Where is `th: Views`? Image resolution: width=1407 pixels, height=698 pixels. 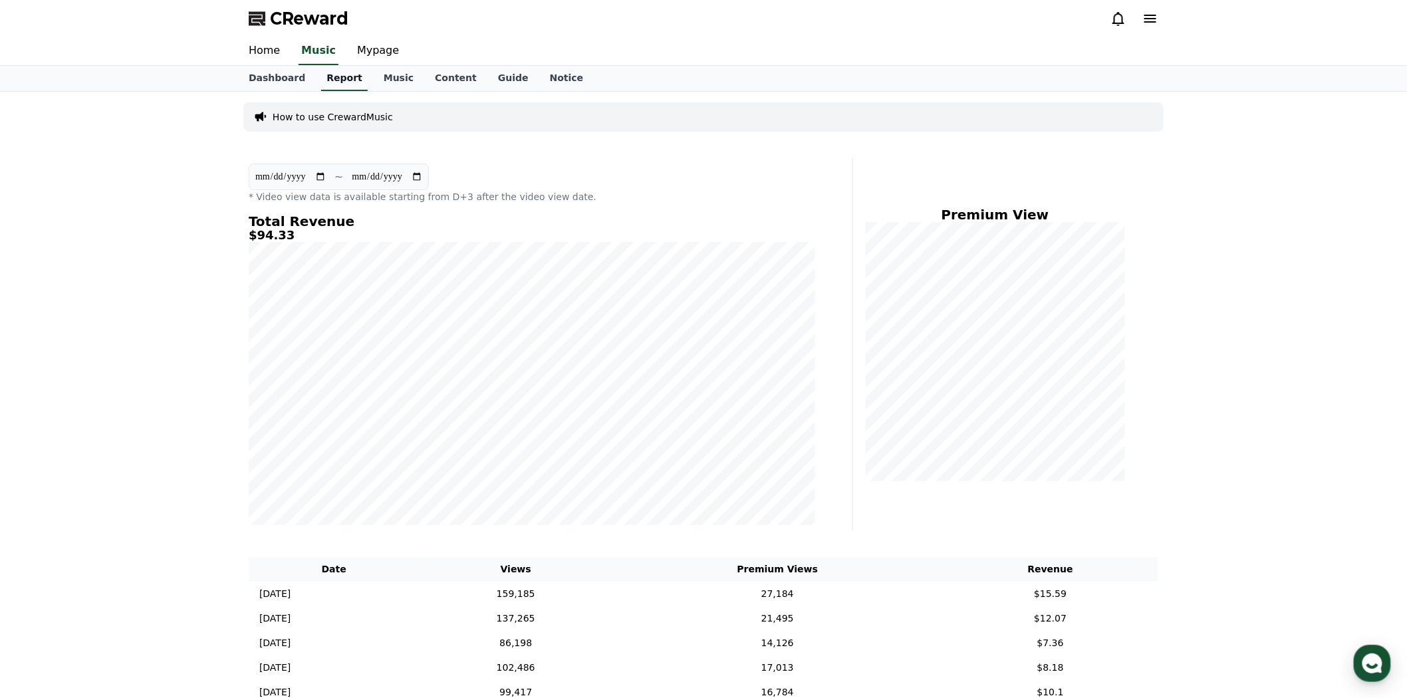
th: Views is located at coordinates (516, 569).